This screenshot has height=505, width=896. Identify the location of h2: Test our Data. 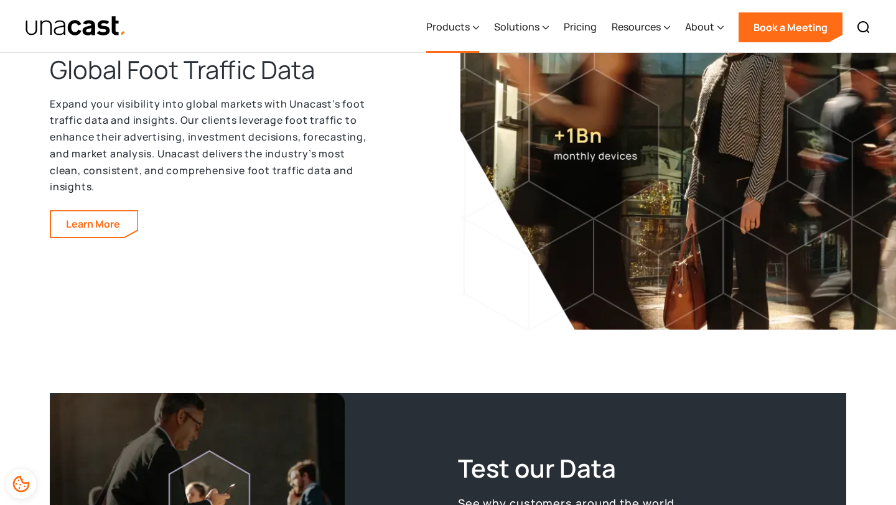
(567, 469).